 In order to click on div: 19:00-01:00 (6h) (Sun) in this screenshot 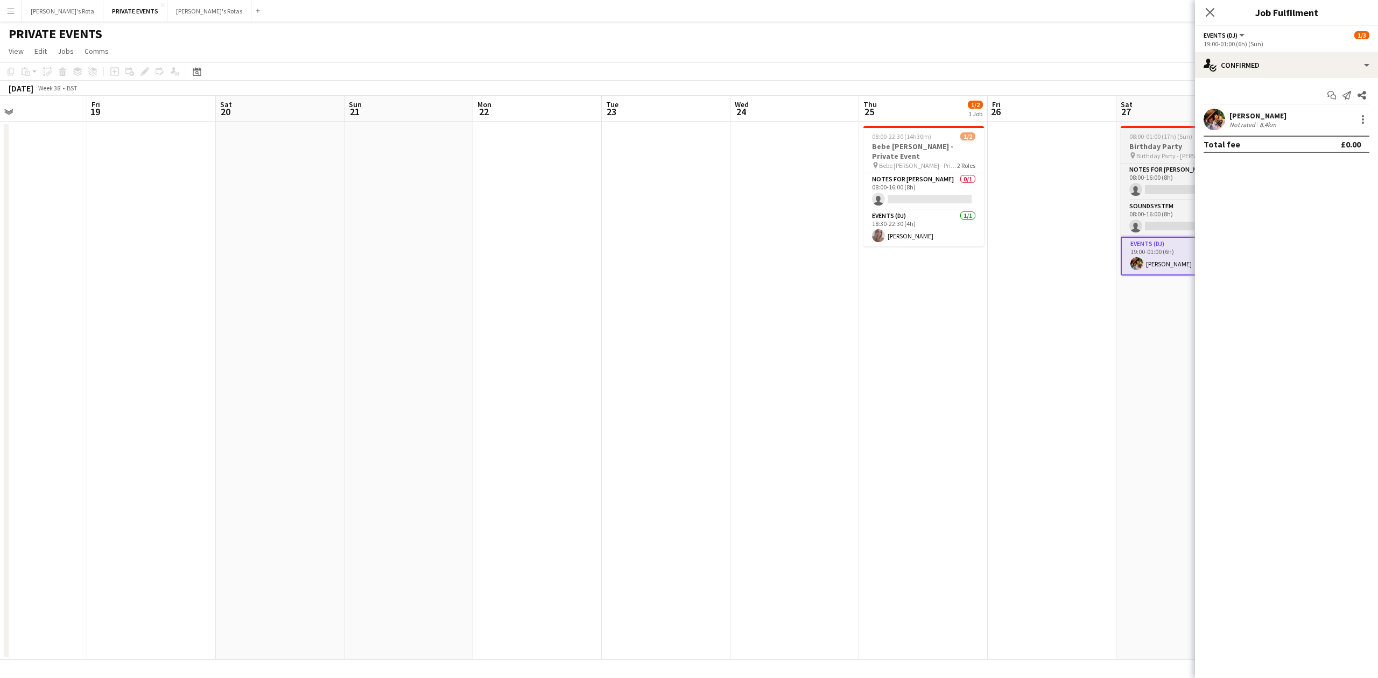, I will do `click(1287, 44)`.